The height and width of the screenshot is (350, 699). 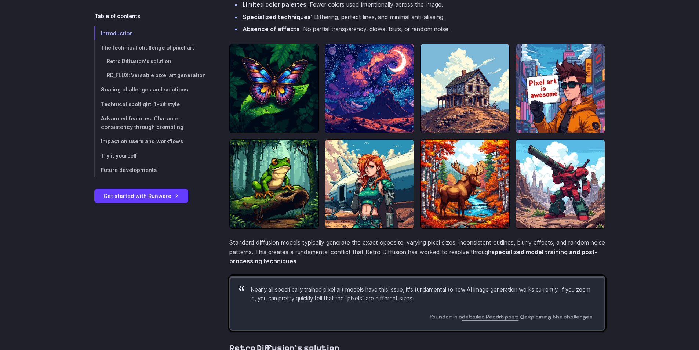 I want to click on a: The technical challenge of pixel art, so click(x=150, y=47).